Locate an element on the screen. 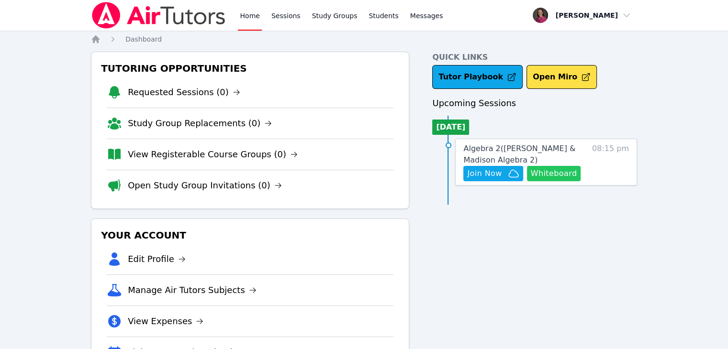 Image resolution: width=728 pixels, height=349 pixels. a: View Expenses is located at coordinates (166, 322).